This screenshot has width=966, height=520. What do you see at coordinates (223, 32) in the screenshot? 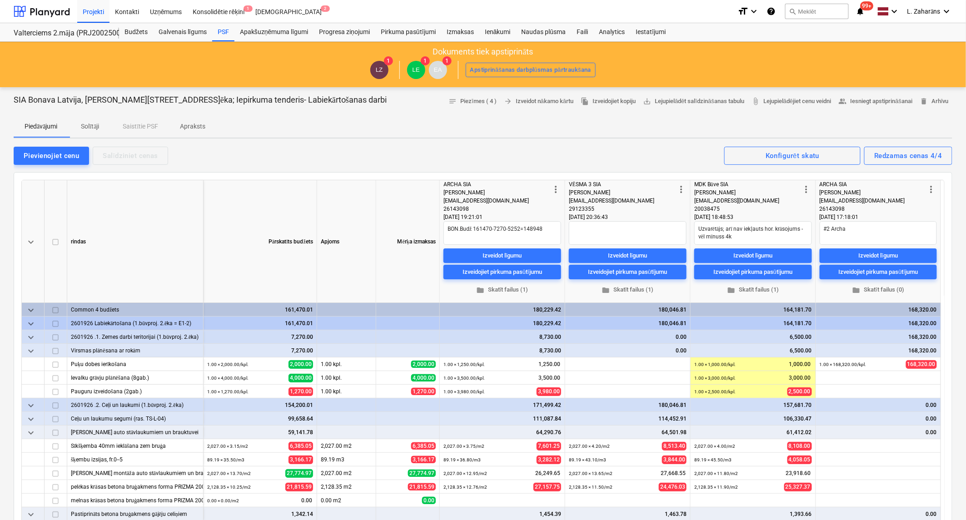
I see `a: PSF` at bounding box center [223, 32].